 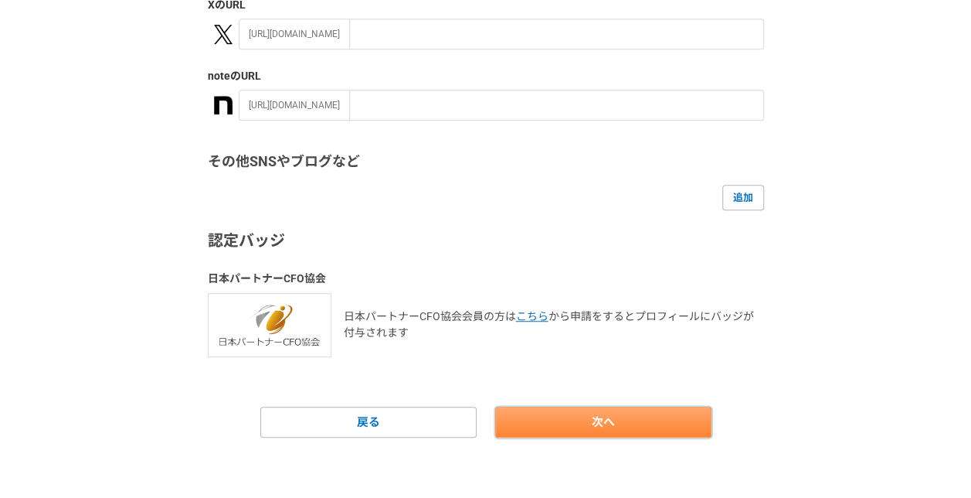 What do you see at coordinates (532, 316) in the screenshot?
I see `a: こちら` at bounding box center [532, 316].